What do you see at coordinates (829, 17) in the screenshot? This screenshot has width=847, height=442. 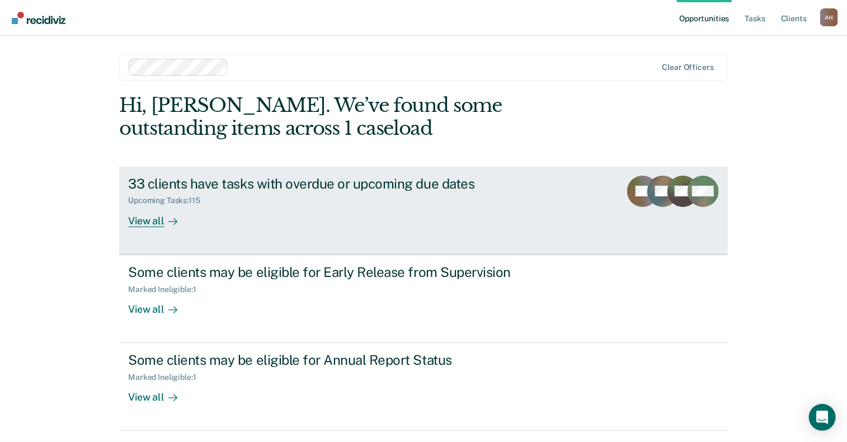 I see `button: Profile dropdown button` at bounding box center [829, 17].